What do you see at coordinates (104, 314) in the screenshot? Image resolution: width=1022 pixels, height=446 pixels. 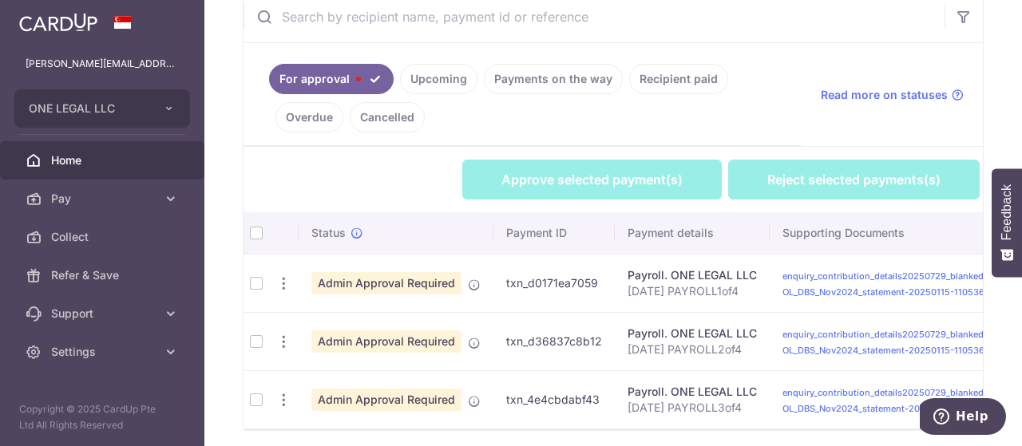 I see `span: Support` at bounding box center [104, 314].